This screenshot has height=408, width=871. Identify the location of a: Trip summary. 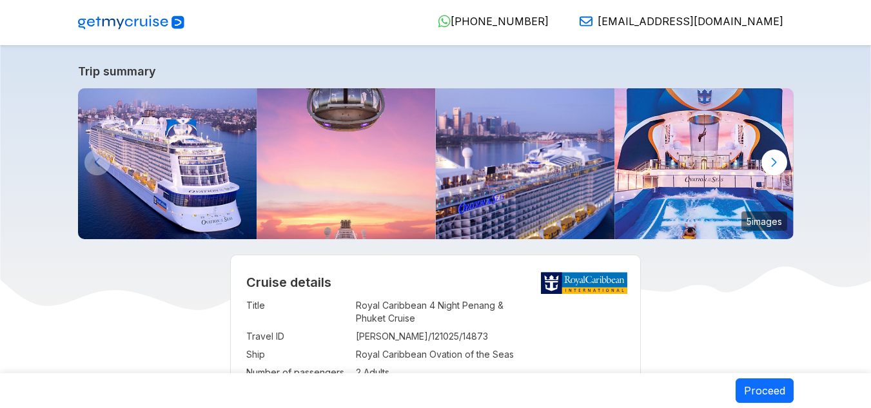
(436, 71).